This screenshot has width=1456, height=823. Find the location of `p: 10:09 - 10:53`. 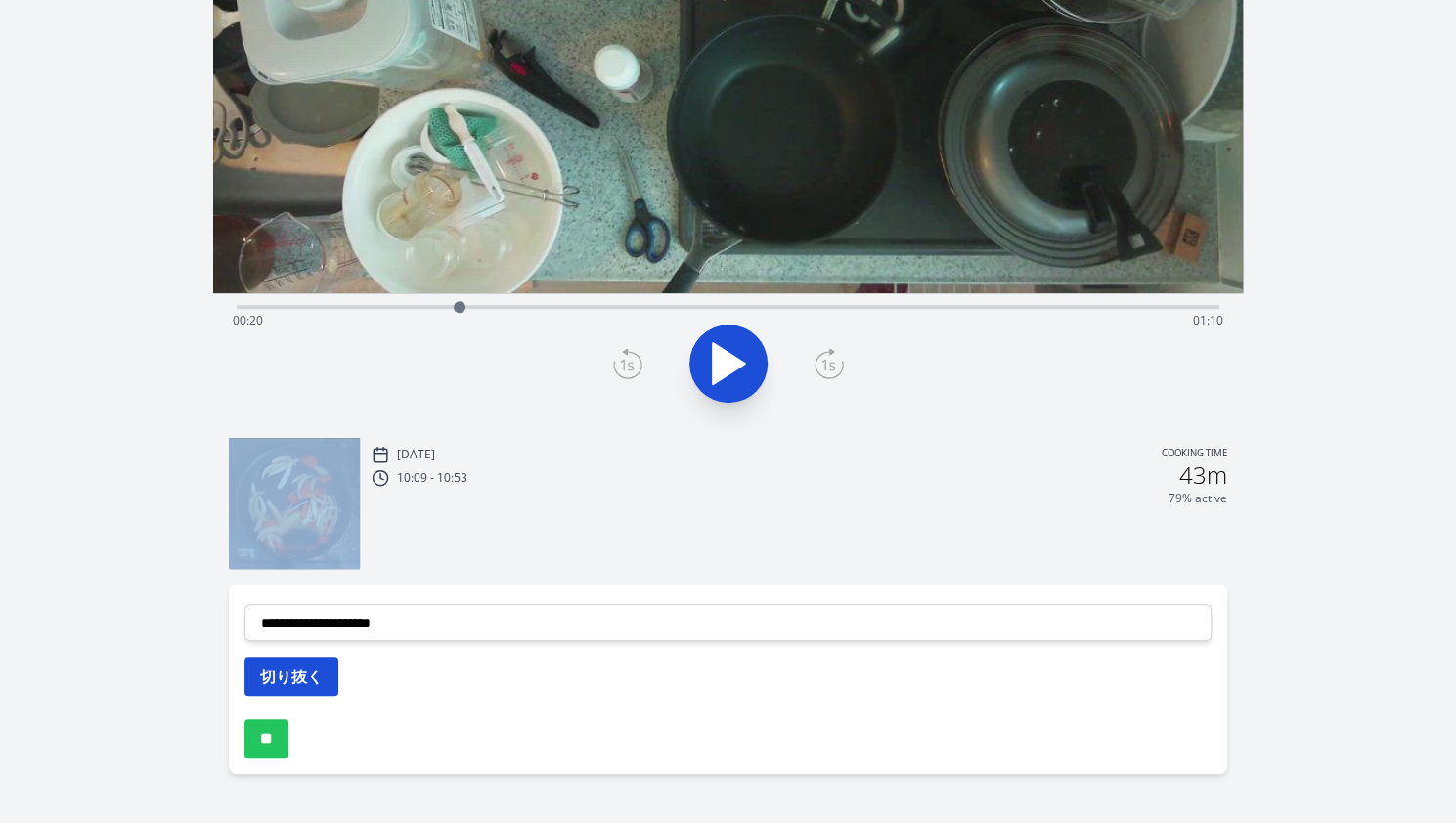

p: 10:09 - 10:53 is located at coordinates (433, 478).